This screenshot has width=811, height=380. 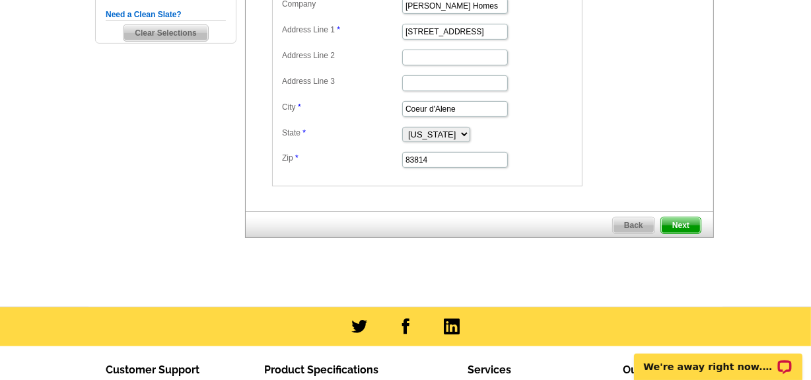 What do you see at coordinates (321, 369) in the screenshot?
I see `span: Product Specifications` at bounding box center [321, 369].